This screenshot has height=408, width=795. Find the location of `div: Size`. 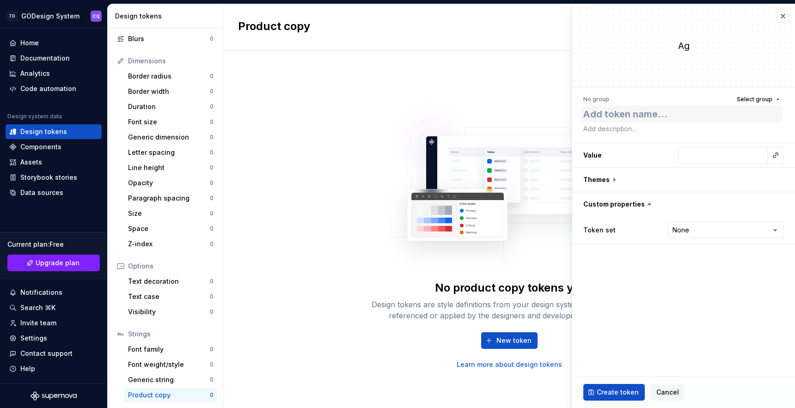

div: Size is located at coordinates (169, 214).